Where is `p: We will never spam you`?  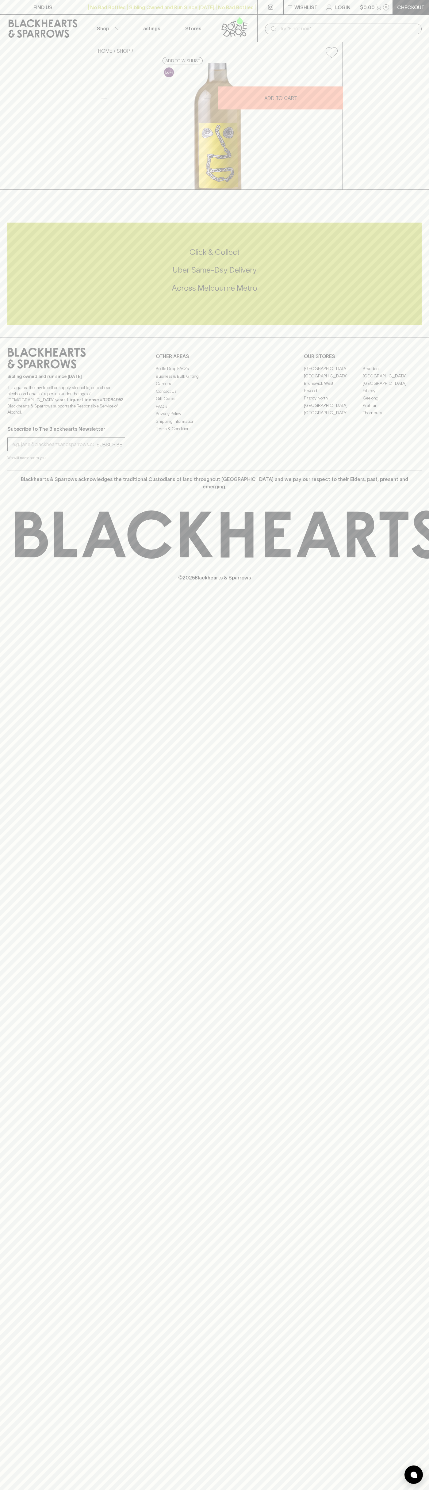
p: We will never spam you is located at coordinates (66, 458).